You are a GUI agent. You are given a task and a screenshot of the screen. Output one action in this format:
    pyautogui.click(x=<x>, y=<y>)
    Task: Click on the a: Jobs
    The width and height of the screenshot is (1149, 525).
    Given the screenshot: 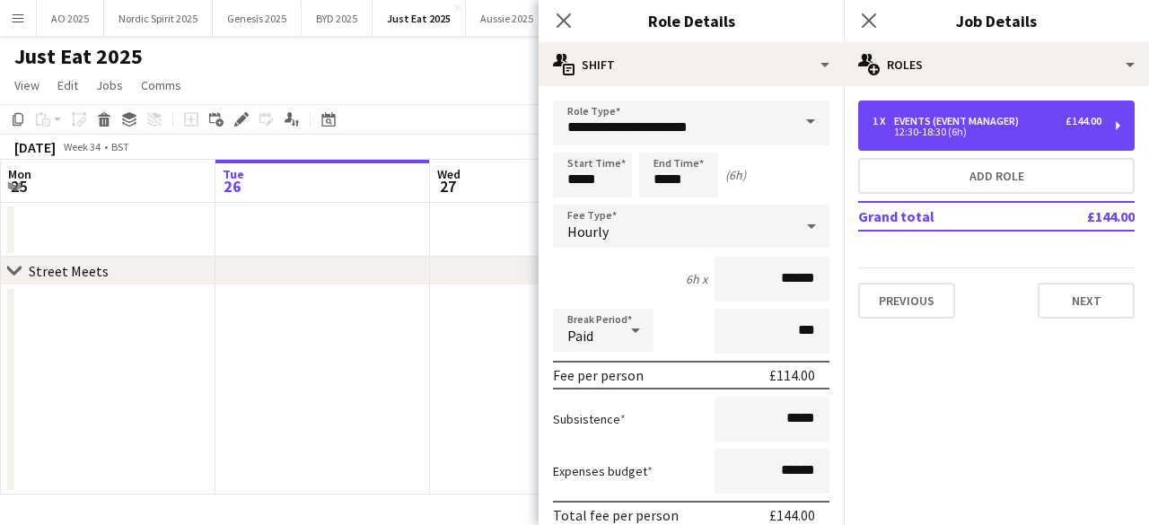 What is the action you would take?
    pyautogui.click(x=110, y=85)
    